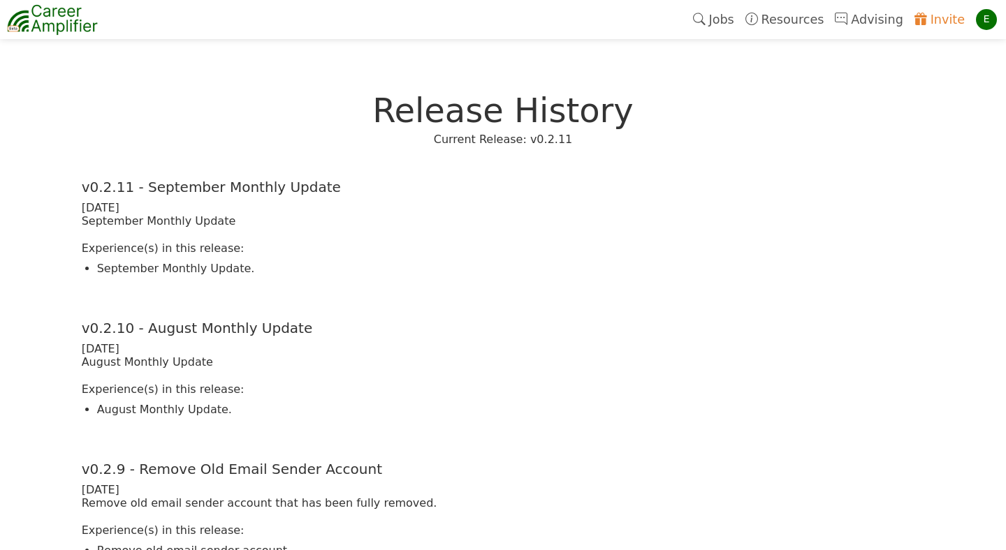 This screenshot has width=1006, height=550. I want to click on a: Jobs, so click(713, 20).